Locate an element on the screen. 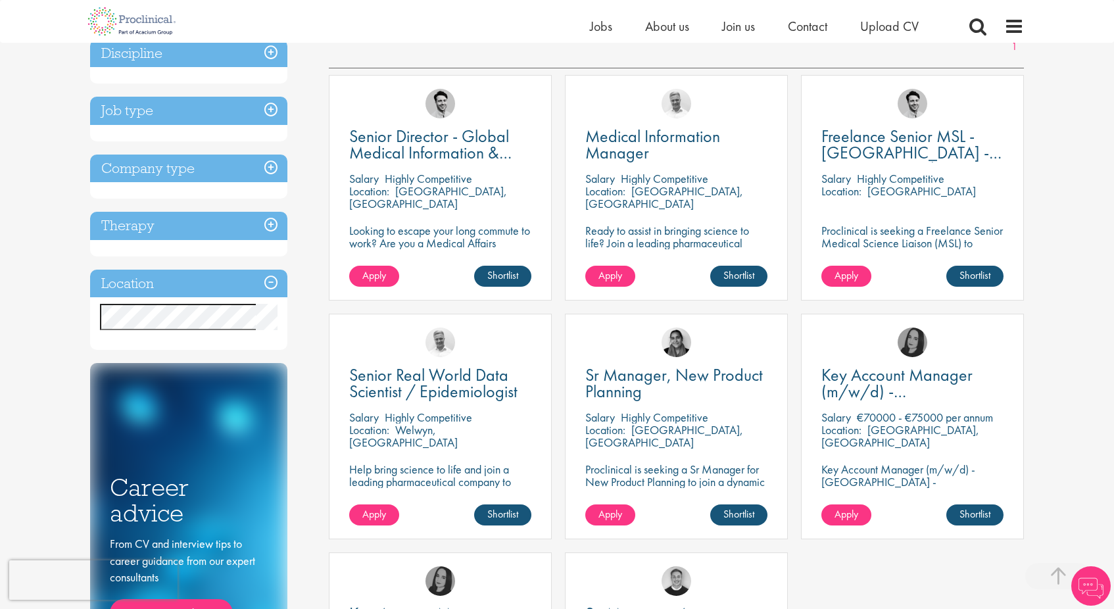 Image resolution: width=1114 pixels, height=609 pixels. img: Anjali Parbhu is located at coordinates (676, 342).